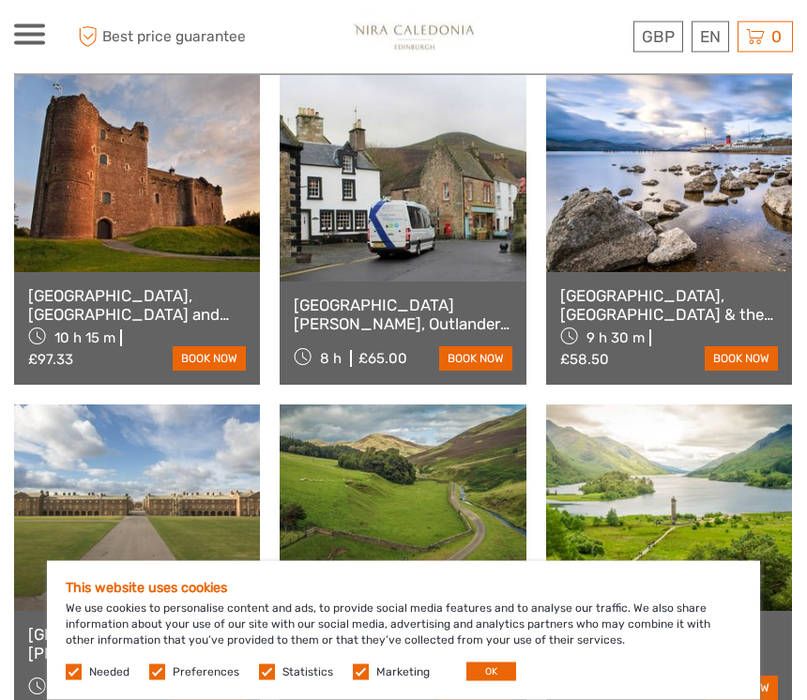 The height and width of the screenshot is (700, 807). Describe the element at coordinates (710, 37) in the screenshot. I see `div: EN` at that location.